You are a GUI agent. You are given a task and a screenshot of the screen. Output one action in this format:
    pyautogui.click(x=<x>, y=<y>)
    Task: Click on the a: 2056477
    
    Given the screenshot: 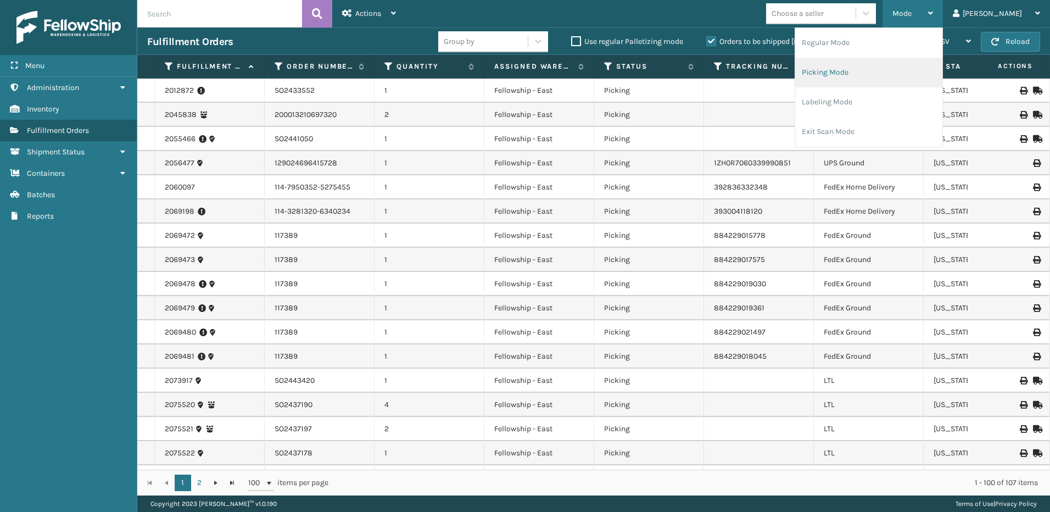 What is the action you would take?
    pyautogui.click(x=180, y=163)
    